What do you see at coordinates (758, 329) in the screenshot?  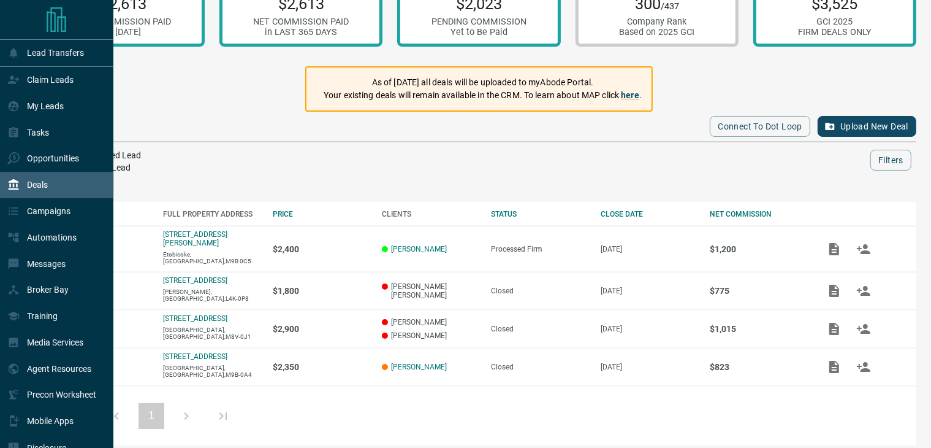 I see `p: $1,015` at bounding box center [758, 329].